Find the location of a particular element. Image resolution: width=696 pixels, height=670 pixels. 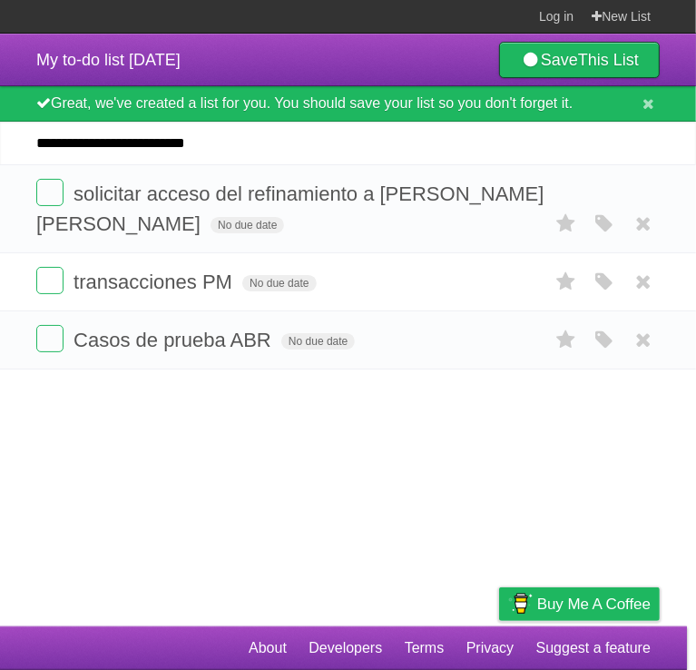

img: Buy me a coffee is located at coordinates (520, 604).